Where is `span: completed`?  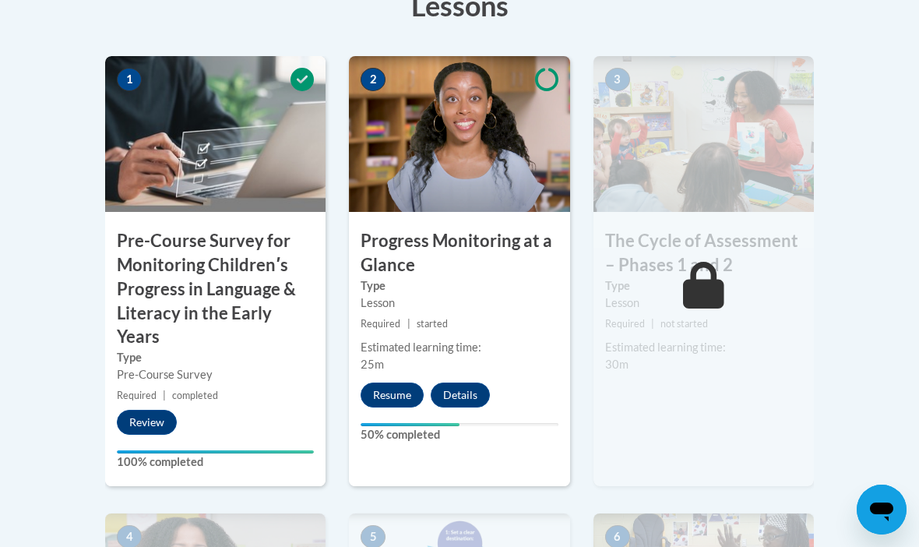
span: completed is located at coordinates (195, 395).